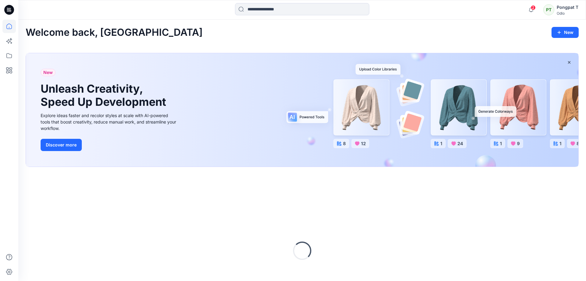 This screenshot has width=586, height=281. What do you see at coordinates (61, 145) in the screenshot?
I see `button: Discover more` at bounding box center [61, 145].